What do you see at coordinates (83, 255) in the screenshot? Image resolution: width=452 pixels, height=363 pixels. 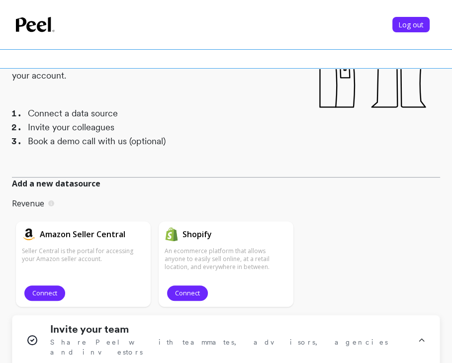 I see `p: Seller Central is the portal for accessing your Amazon seller account.` at bounding box center [83, 255].